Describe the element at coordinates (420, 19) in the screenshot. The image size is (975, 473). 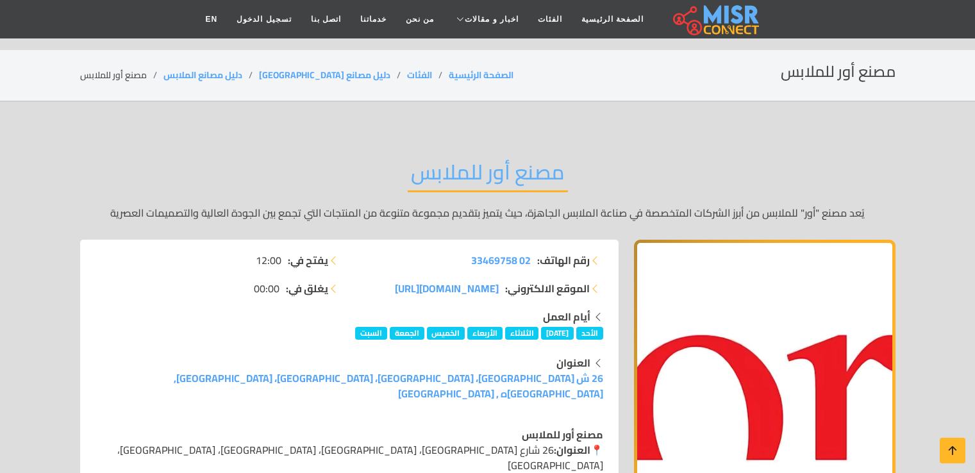
I see `a: من نحن` at that location.